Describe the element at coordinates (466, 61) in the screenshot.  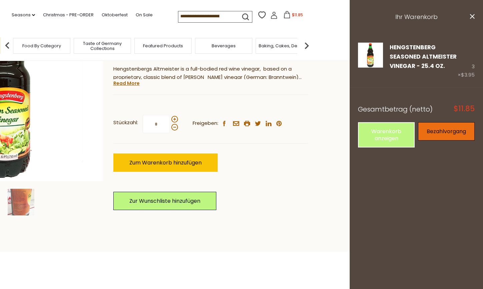
I see `div: 3 ×` at that location.